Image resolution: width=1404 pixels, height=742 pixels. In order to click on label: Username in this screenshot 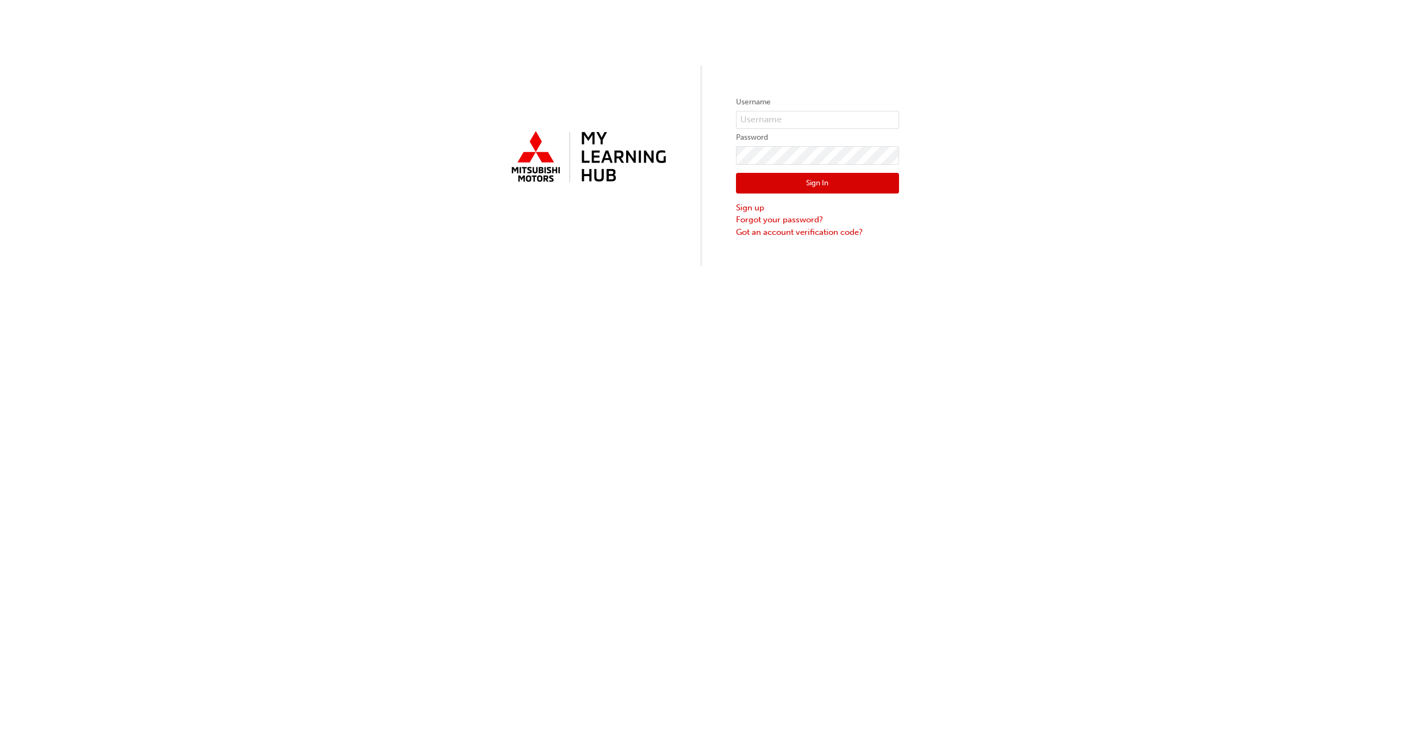, I will do `click(817, 102)`.